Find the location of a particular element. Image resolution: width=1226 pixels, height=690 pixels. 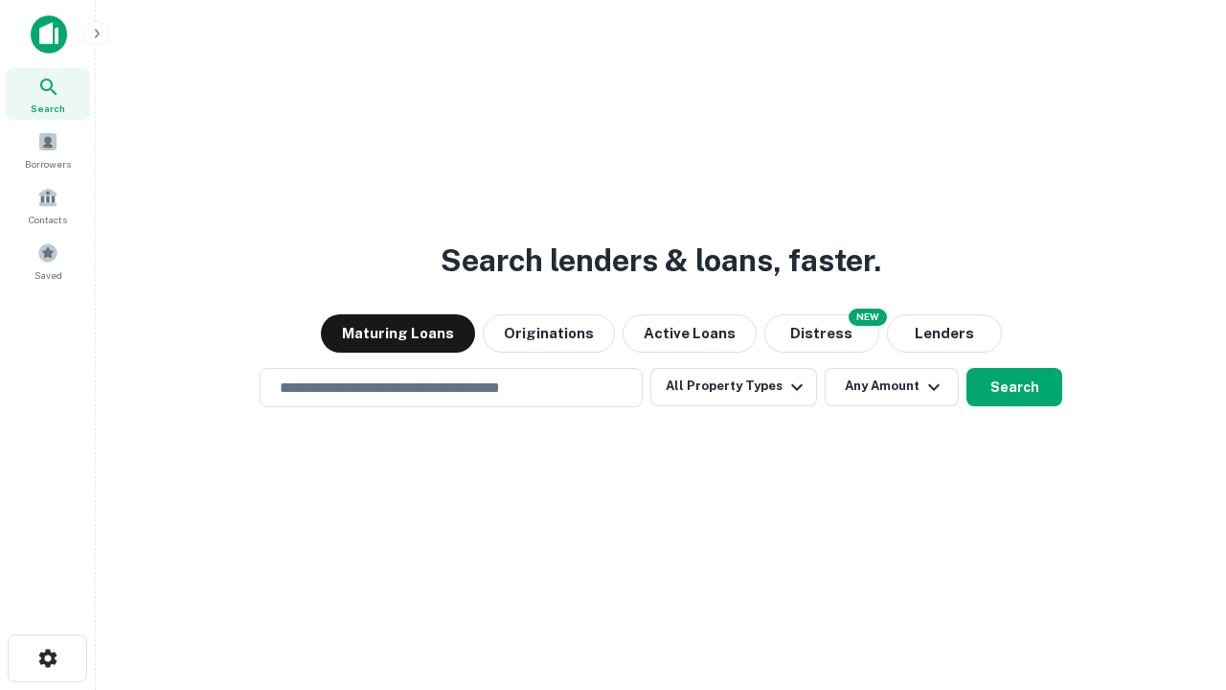

button: Lenders is located at coordinates (944, 333).